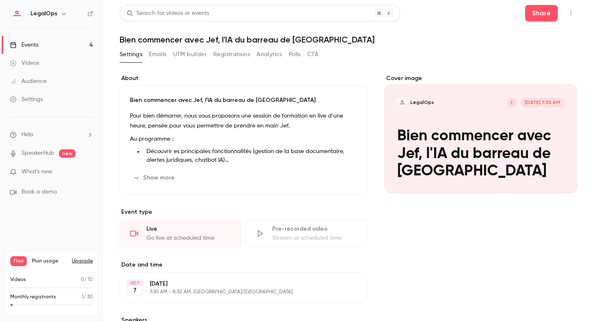 The height and width of the screenshot is (321, 594). What do you see at coordinates (181, 234) in the screenshot?
I see `div: LiveGo live at scheduled time` at bounding box center [181, 234].